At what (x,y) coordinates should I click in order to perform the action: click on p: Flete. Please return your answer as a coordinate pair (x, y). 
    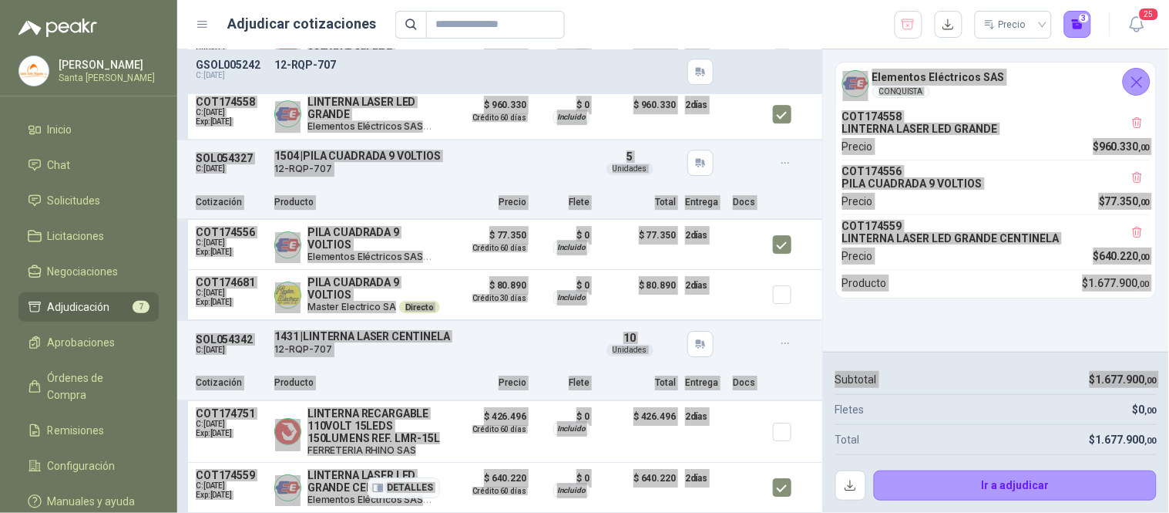
    Looking at the image, I should click on (563, 202).